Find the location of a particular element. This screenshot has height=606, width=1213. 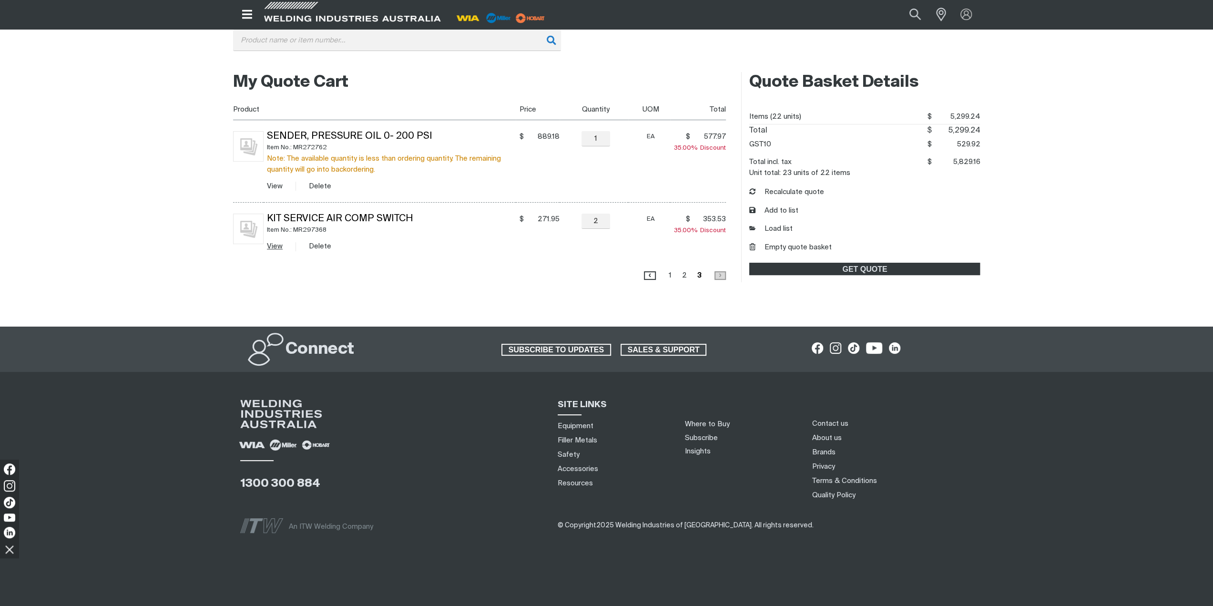

img: hide socials is located at coordinates (10, 549).